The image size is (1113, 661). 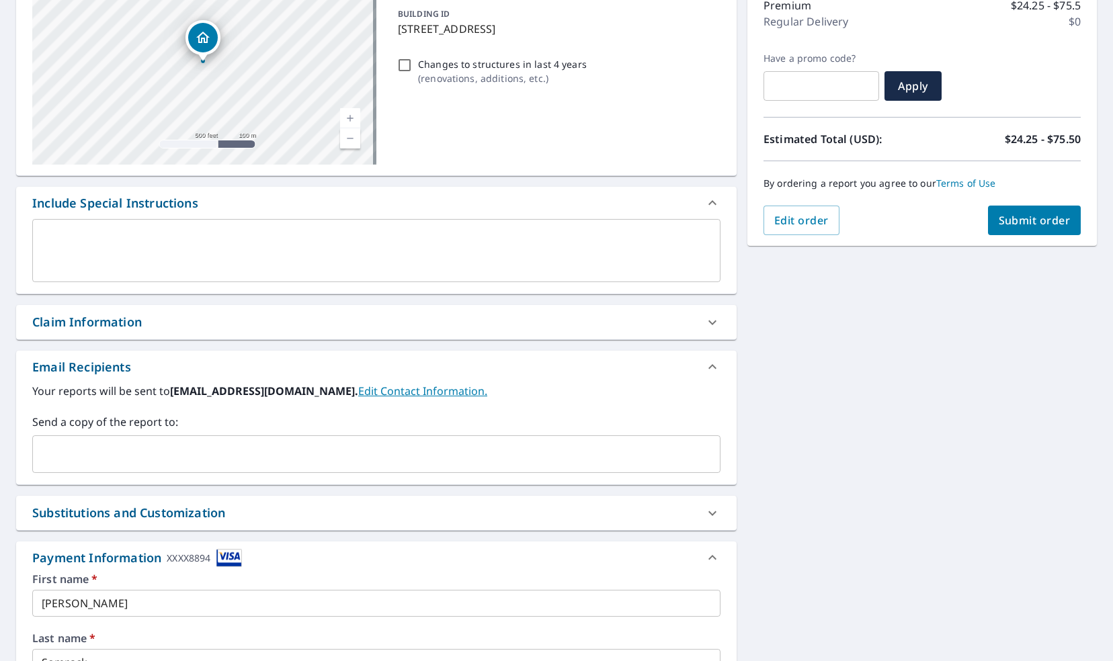 What do you see at coordinates (806, 22) in the screenshot?
I see `p: Regular Delivery` at bounding box center [806, 22].